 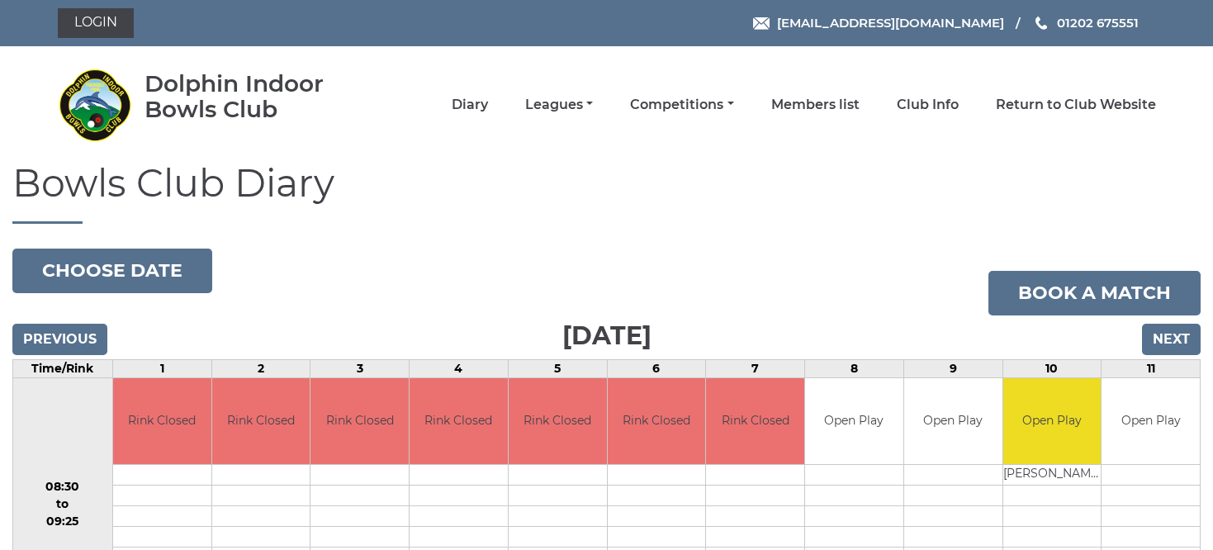 I want to click on input: Previous, so click(x=59, y=339).